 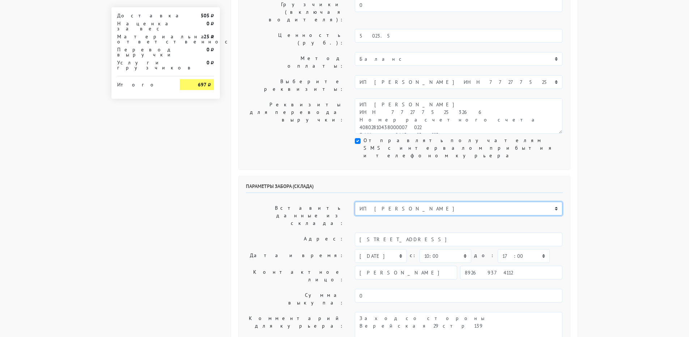 I want to click on strong: 697, so click(x=202, y=85).